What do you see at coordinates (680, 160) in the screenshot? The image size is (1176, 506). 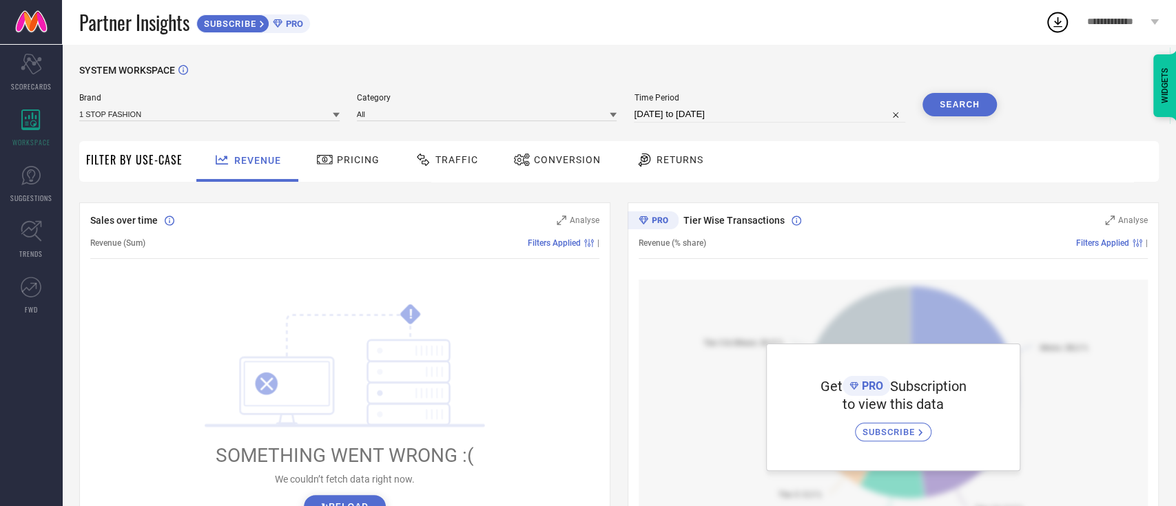 I see `span: Returns` at bounding box center [680, 160].